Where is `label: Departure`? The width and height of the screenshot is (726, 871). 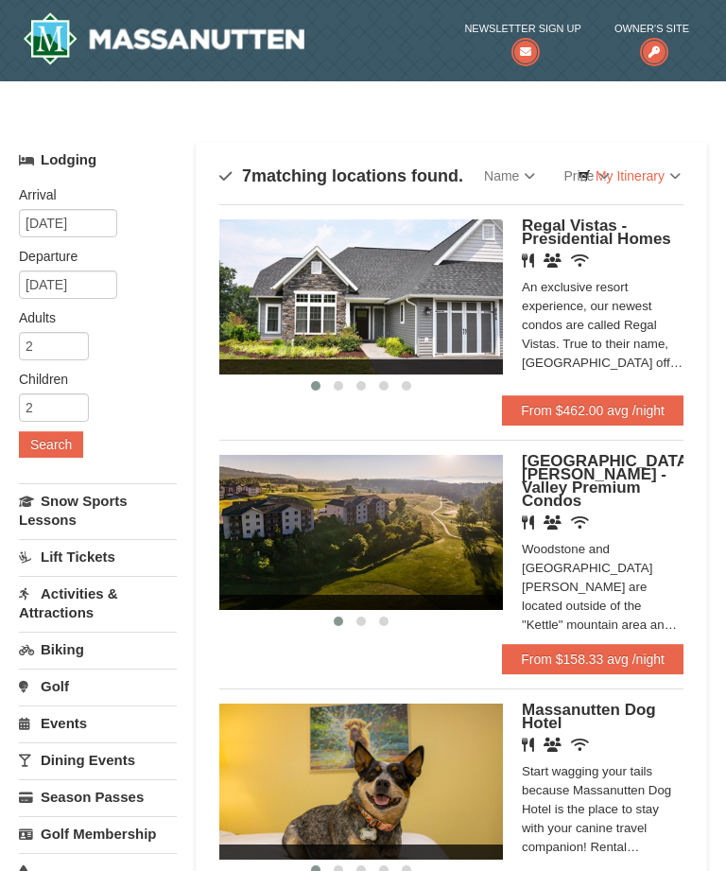
label: Departure is located at coordinates (91, 256).